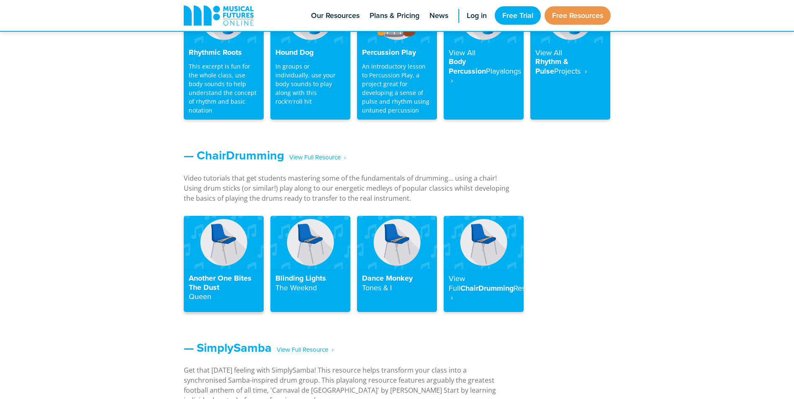 This screenshot has width=794, height=399. Describe the element at coordinates (310, 283) in the screenshot. I see `h4: Blinding Lights` at that location.